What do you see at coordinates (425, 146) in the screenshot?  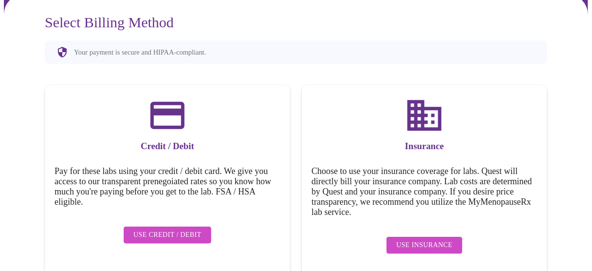 I see `h3: Insurance` at bounding box center [425, 146].